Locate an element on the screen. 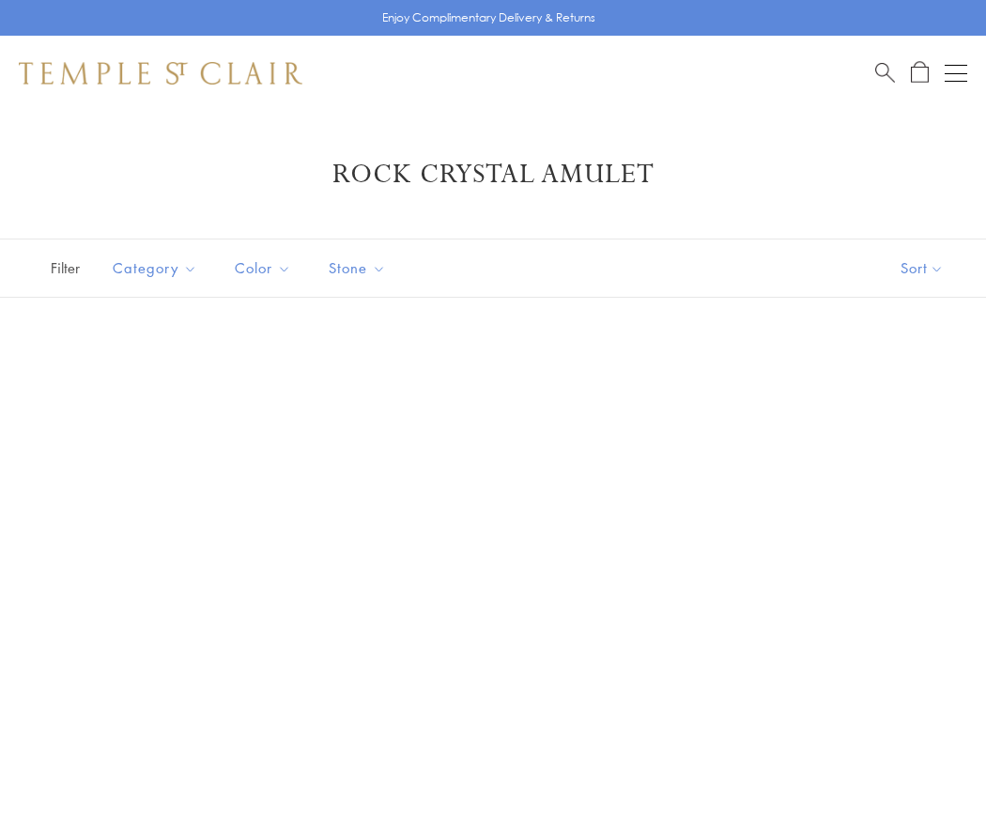  a: Open Shopping Bag is located at coordinates (919, 72).